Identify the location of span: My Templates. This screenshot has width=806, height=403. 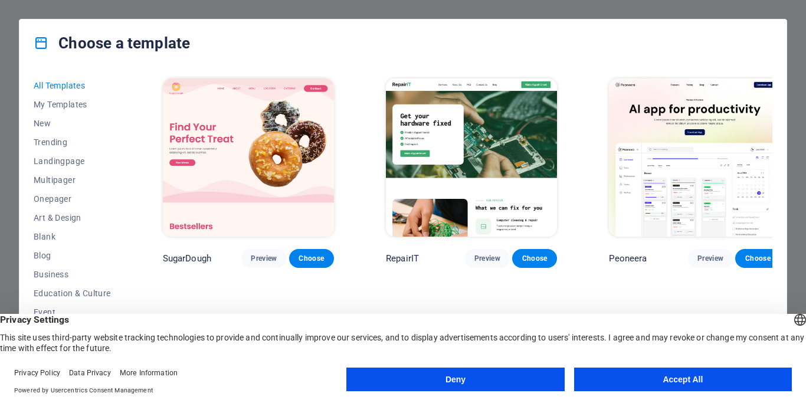
(72, 104).